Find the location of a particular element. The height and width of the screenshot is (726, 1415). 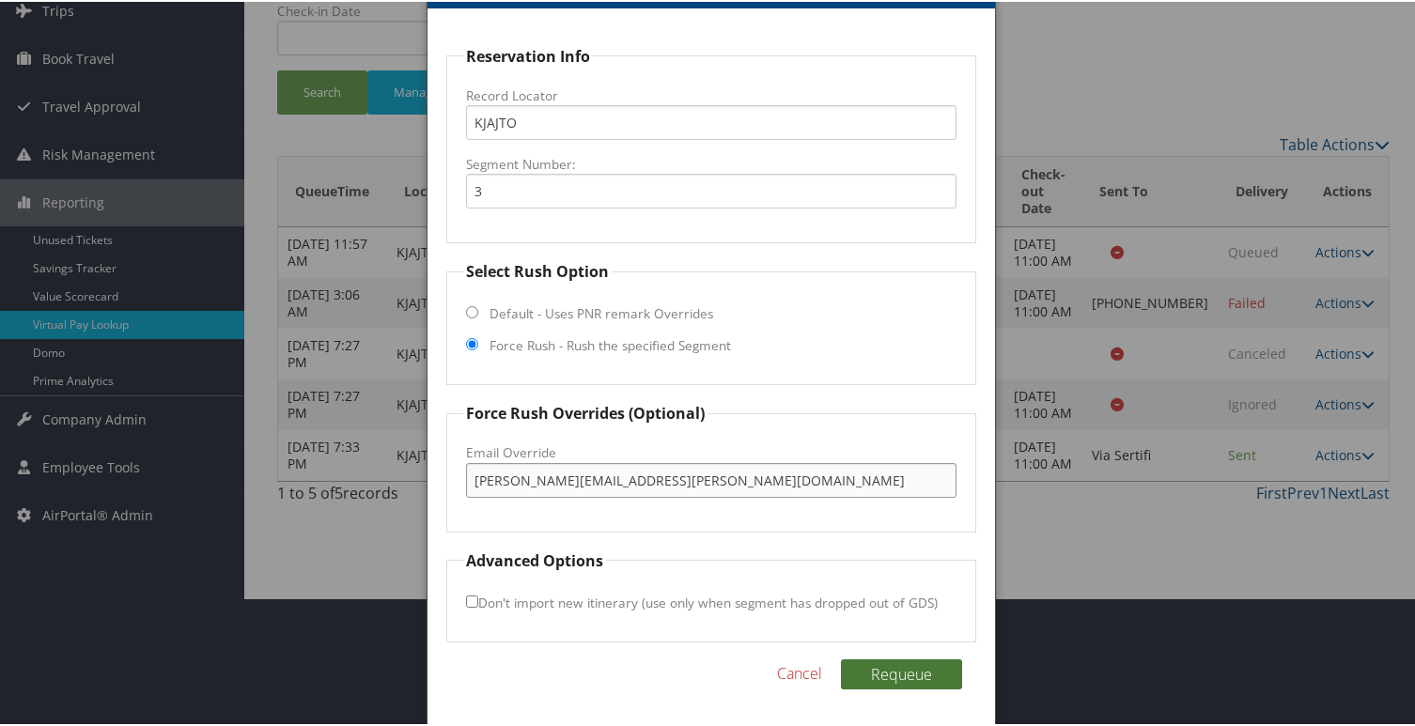

input: Don't import new itinerary (use only when segment has dropped out of GDS) is located at coordinates (472, 599).